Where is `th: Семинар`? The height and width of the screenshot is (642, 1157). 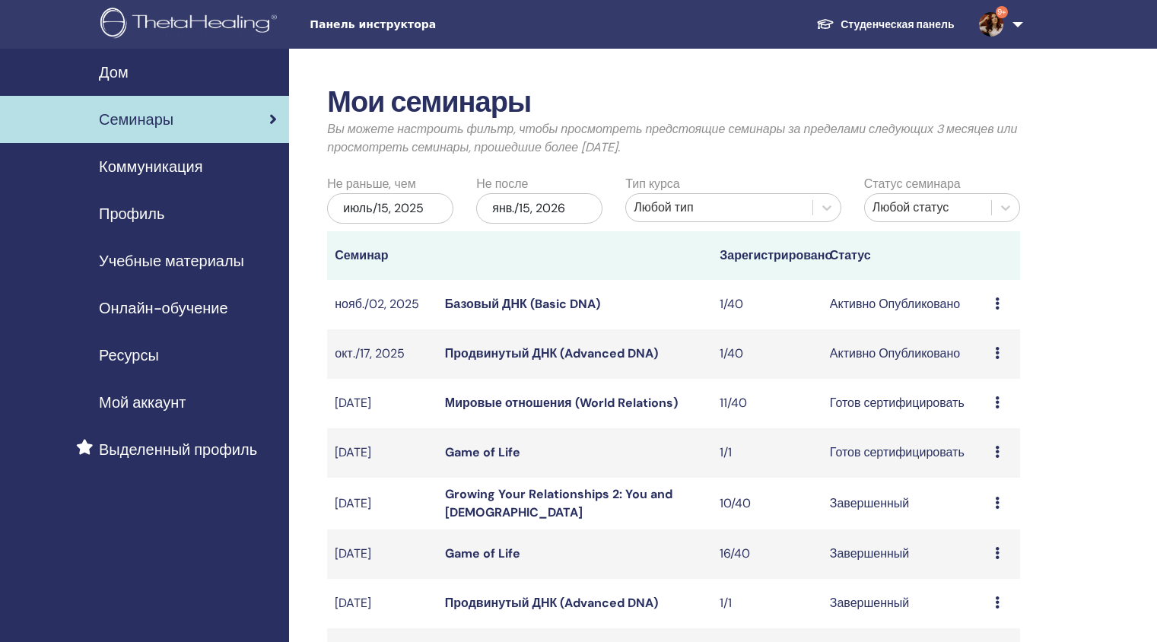 th: Семинар is located at coordinates (382, 256).